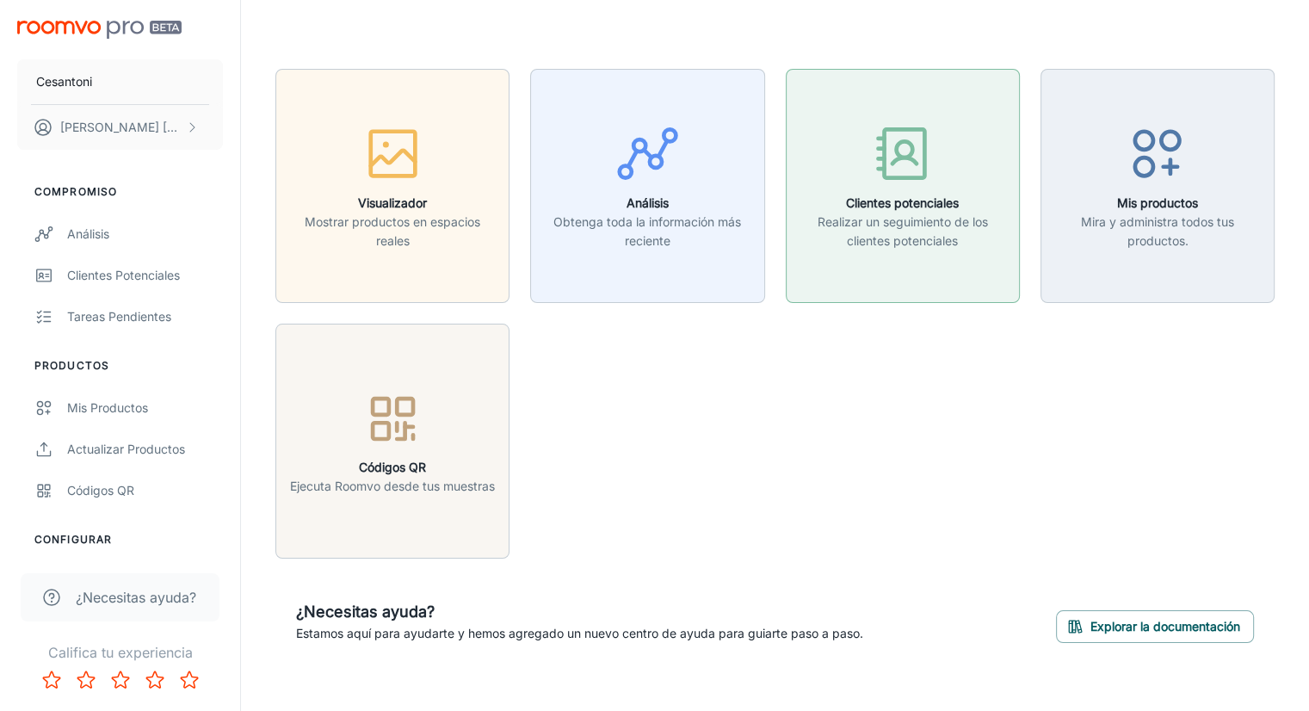 This screenshot has height=711, width=1309. I want to click on font: Compromiso, so click(76, 191).